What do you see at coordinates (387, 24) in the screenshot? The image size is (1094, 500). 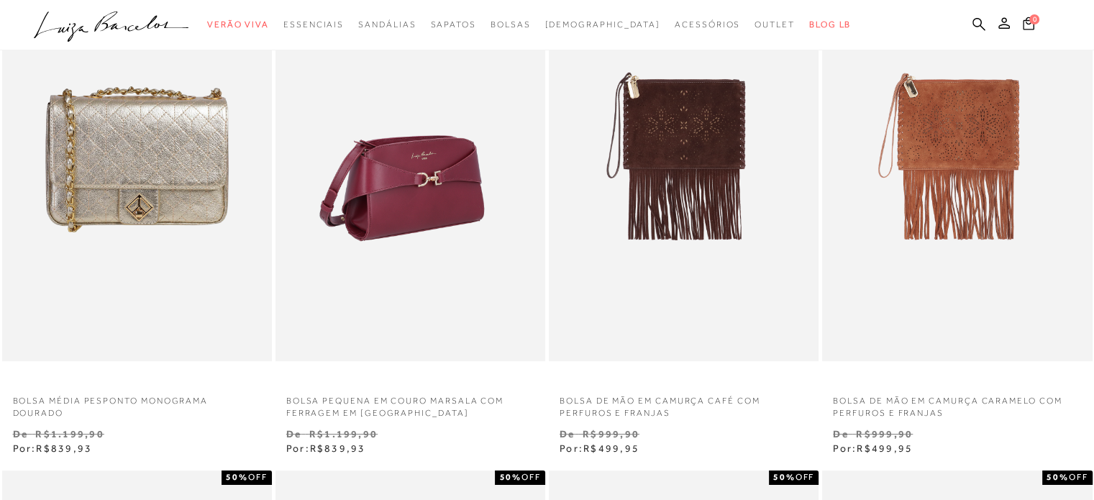 I see `span: Sandálias` at bounding box center [387, 24].